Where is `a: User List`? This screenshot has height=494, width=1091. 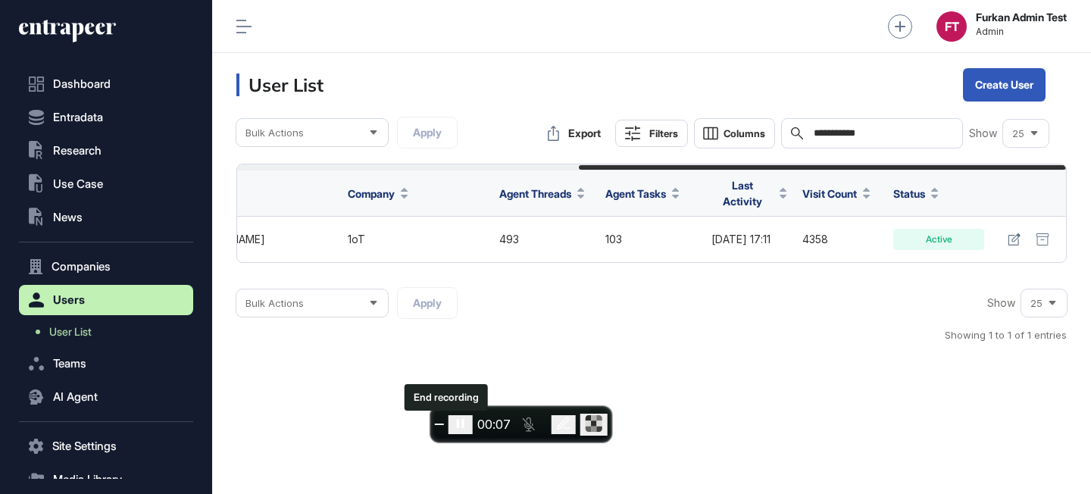 a: User List is located at coordinates (110, 332).